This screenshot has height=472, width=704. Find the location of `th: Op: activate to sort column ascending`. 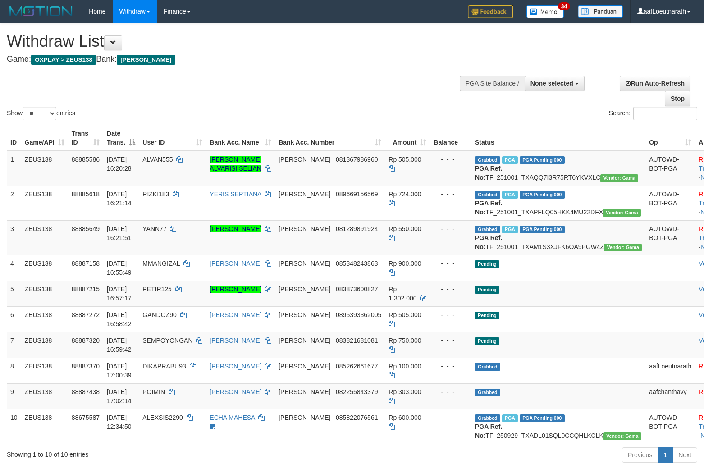

th: Op: activate to sort column ascending is located at coordinates (670, 138).